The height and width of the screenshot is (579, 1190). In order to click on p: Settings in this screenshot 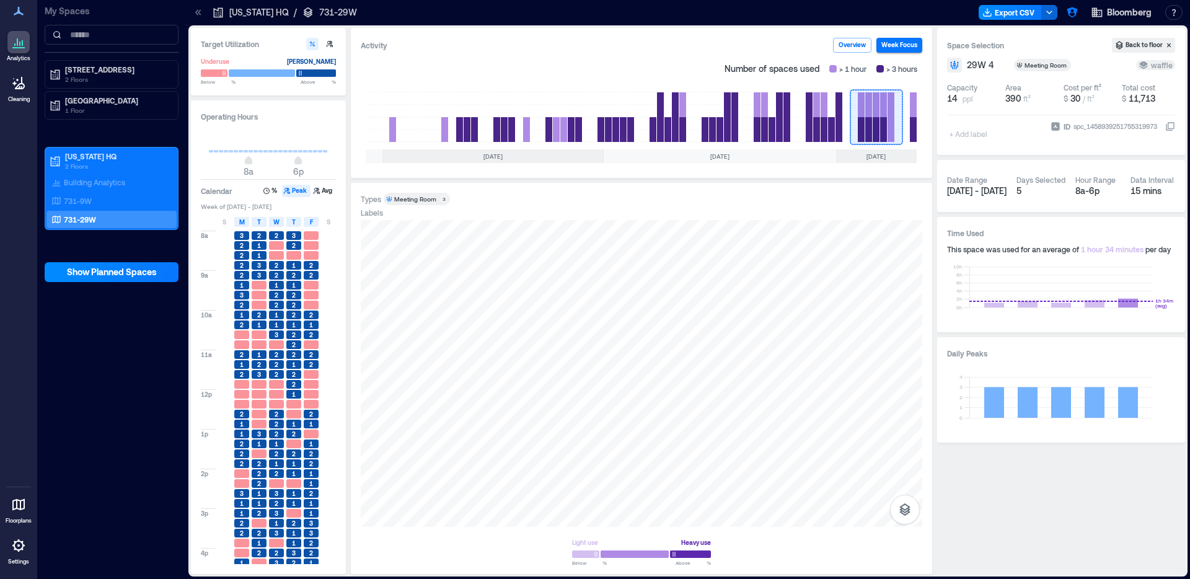, I will do `click(19, 561)`.